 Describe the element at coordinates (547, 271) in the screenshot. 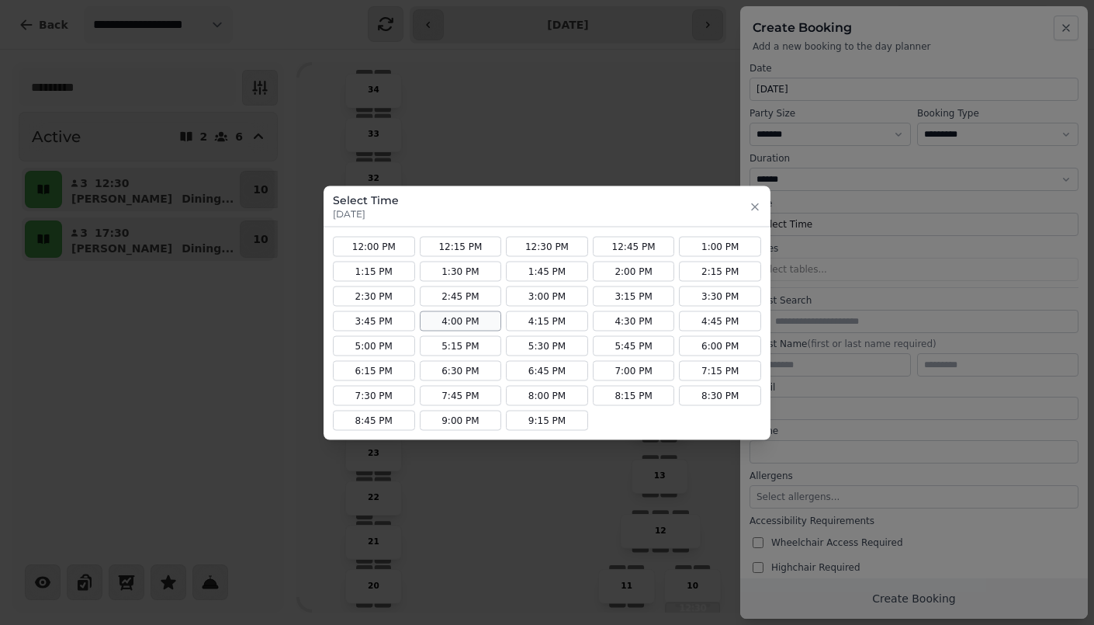

I see `button: 1:45 PM` at that location.